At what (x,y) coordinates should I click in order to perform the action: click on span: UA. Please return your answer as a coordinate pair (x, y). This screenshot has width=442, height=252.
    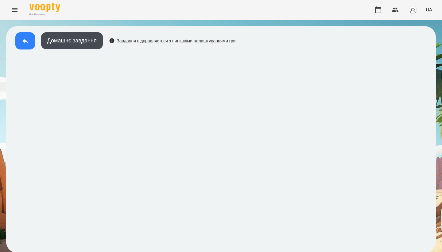
    Looking at the image, I should click on (429, 10).